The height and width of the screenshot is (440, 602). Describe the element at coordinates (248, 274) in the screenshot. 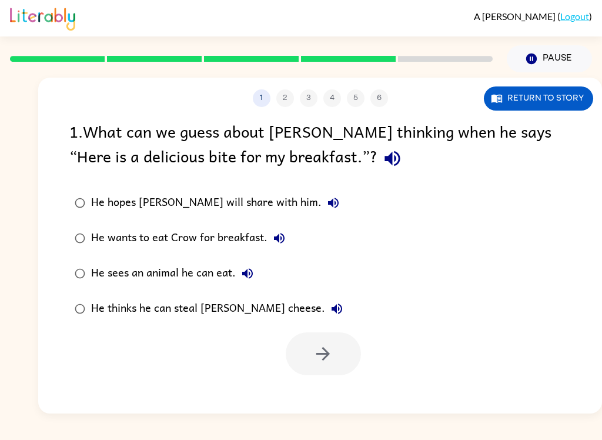

I see `button: He sees an animal he can eat.` at that location.